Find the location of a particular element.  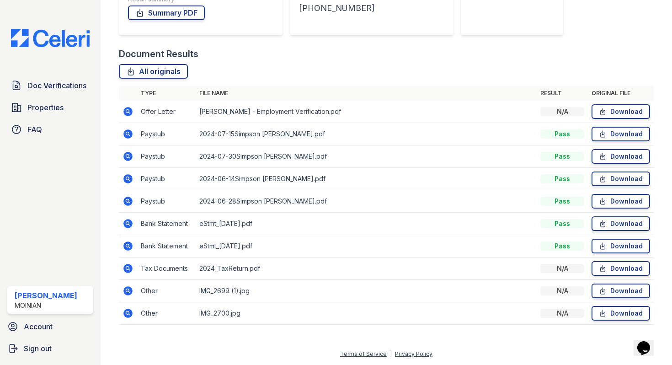

td: IMG_2699 (1).jpg is located at coordinates (366, 291).